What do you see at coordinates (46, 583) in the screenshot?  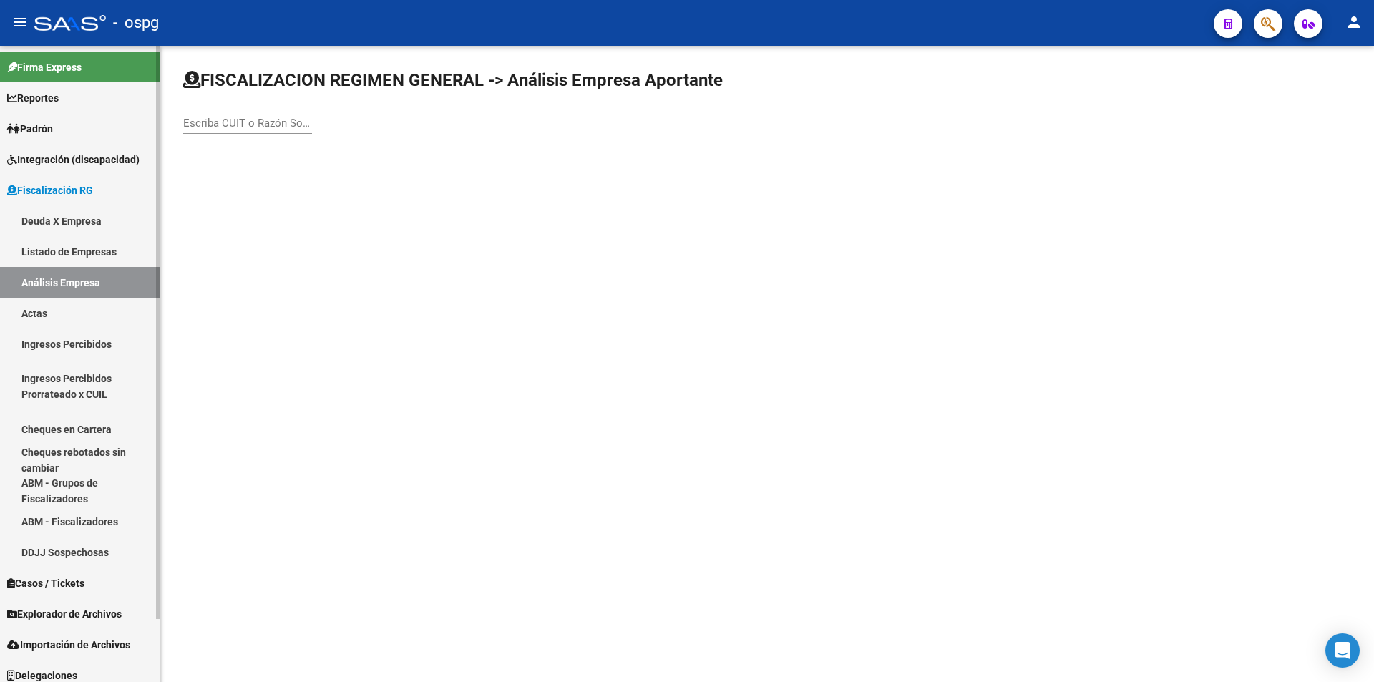 I see `span: Casos / Tickets` at bounding box center [46, 583].